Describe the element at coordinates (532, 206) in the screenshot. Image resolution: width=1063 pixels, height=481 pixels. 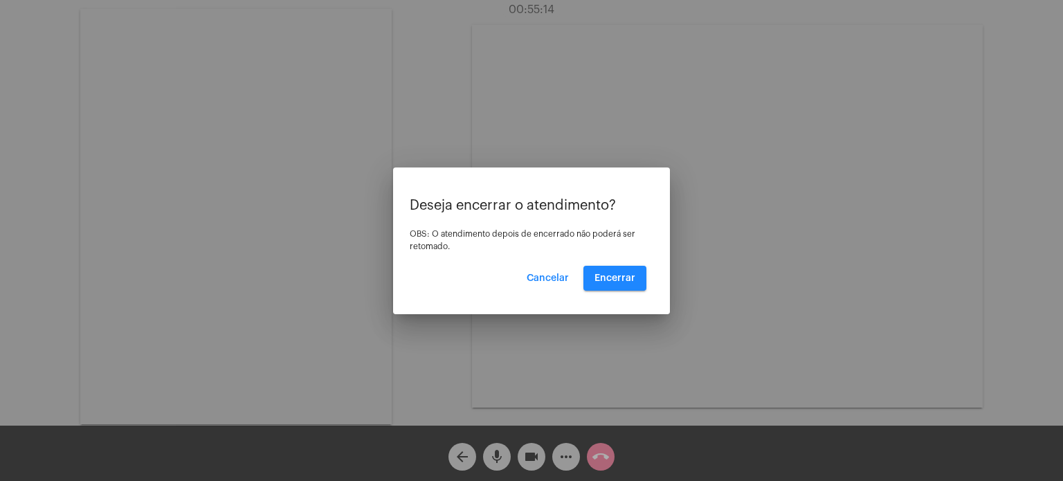
I see `p: Deseja encerrar o atendimento?` at that location.